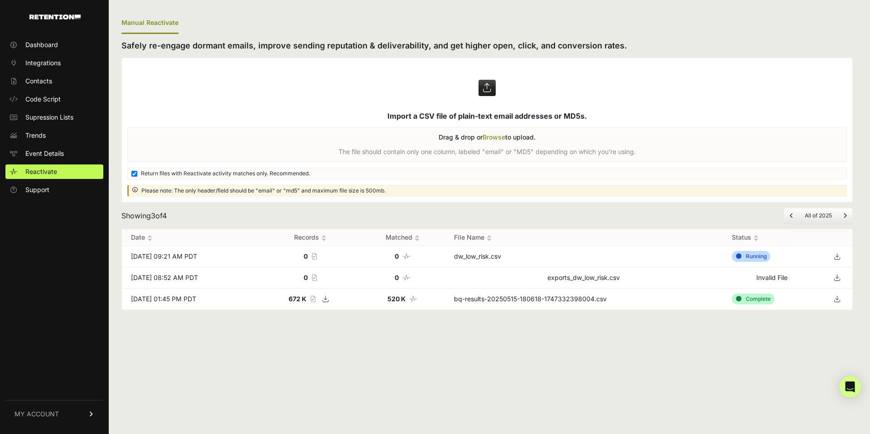  Describe the element at coordinates (165, 216) in the screenshot. I see `span: 4` at that location.